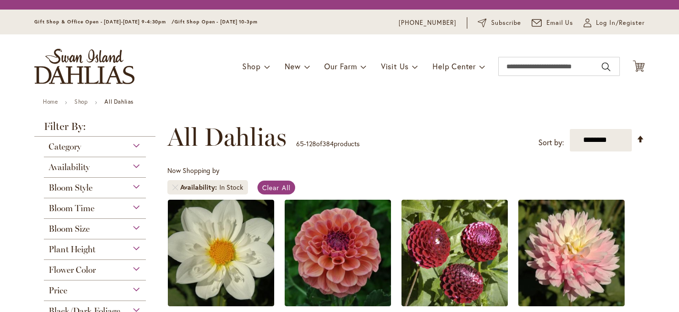  I want to click on span: Plant Height, so click(72, 249).